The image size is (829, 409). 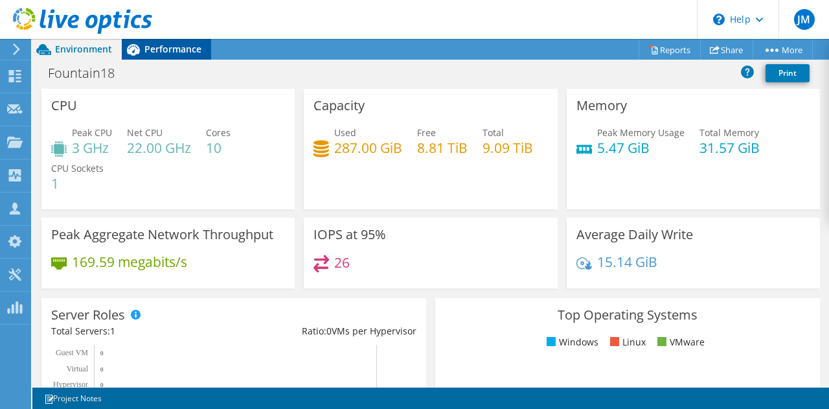 I want to click on span: Environment, so click(x=84, y=49).